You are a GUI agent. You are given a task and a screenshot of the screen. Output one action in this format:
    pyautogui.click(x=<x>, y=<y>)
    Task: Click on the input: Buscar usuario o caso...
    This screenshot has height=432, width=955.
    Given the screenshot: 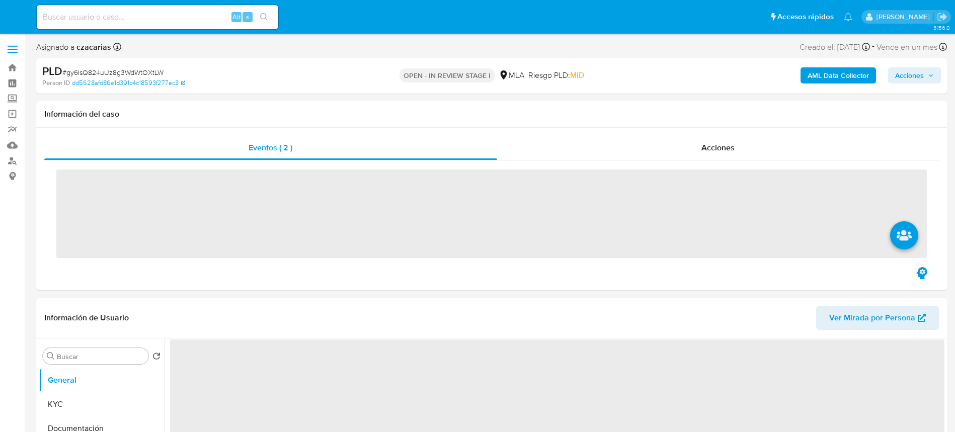 What is the action you would take?
    pyautogui.click(x=157, y=17)
    